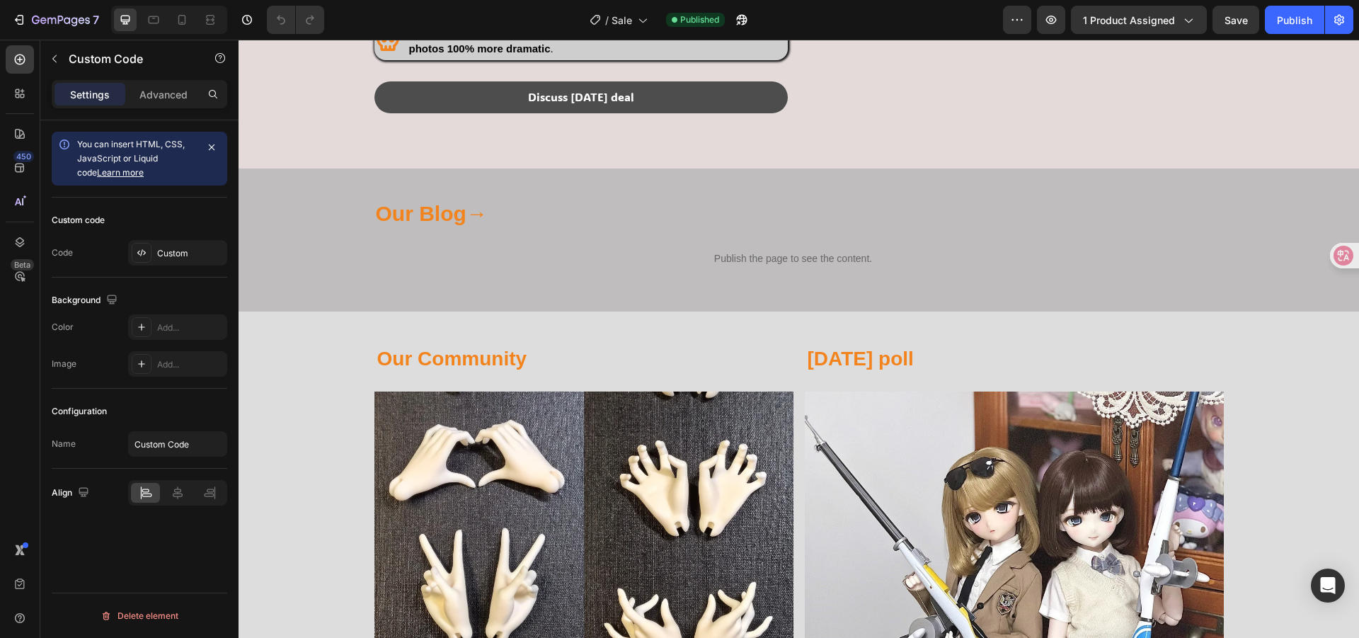  What do you see at coordinates (96, 20) in the screenshot?
I see `p: 7` at bounding box center [96, 20].